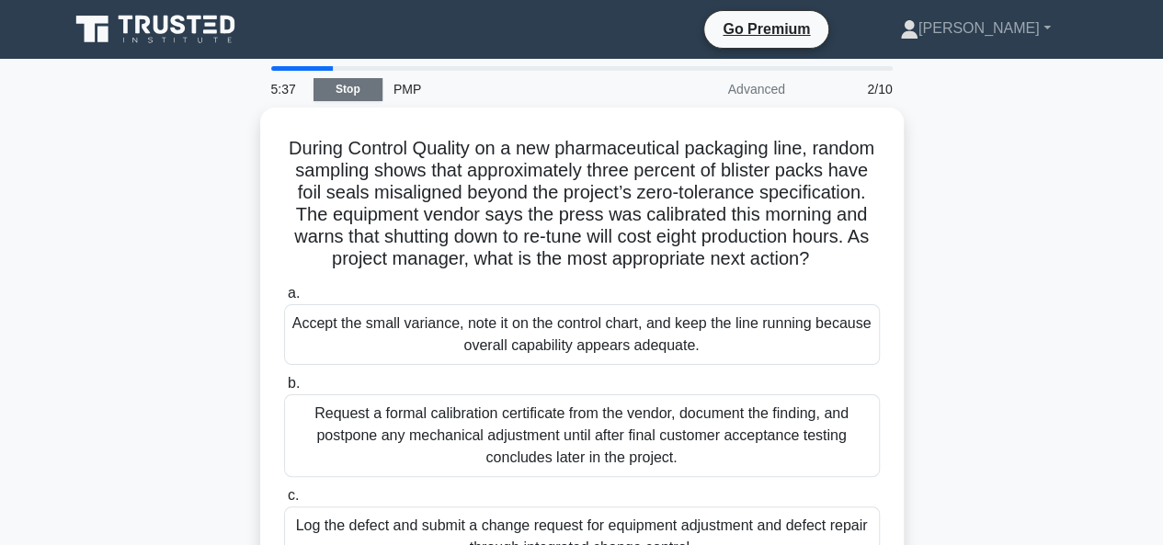  Describe the element at coordinates (293, 494) in the screenshot. I see `span: c.` at that location.